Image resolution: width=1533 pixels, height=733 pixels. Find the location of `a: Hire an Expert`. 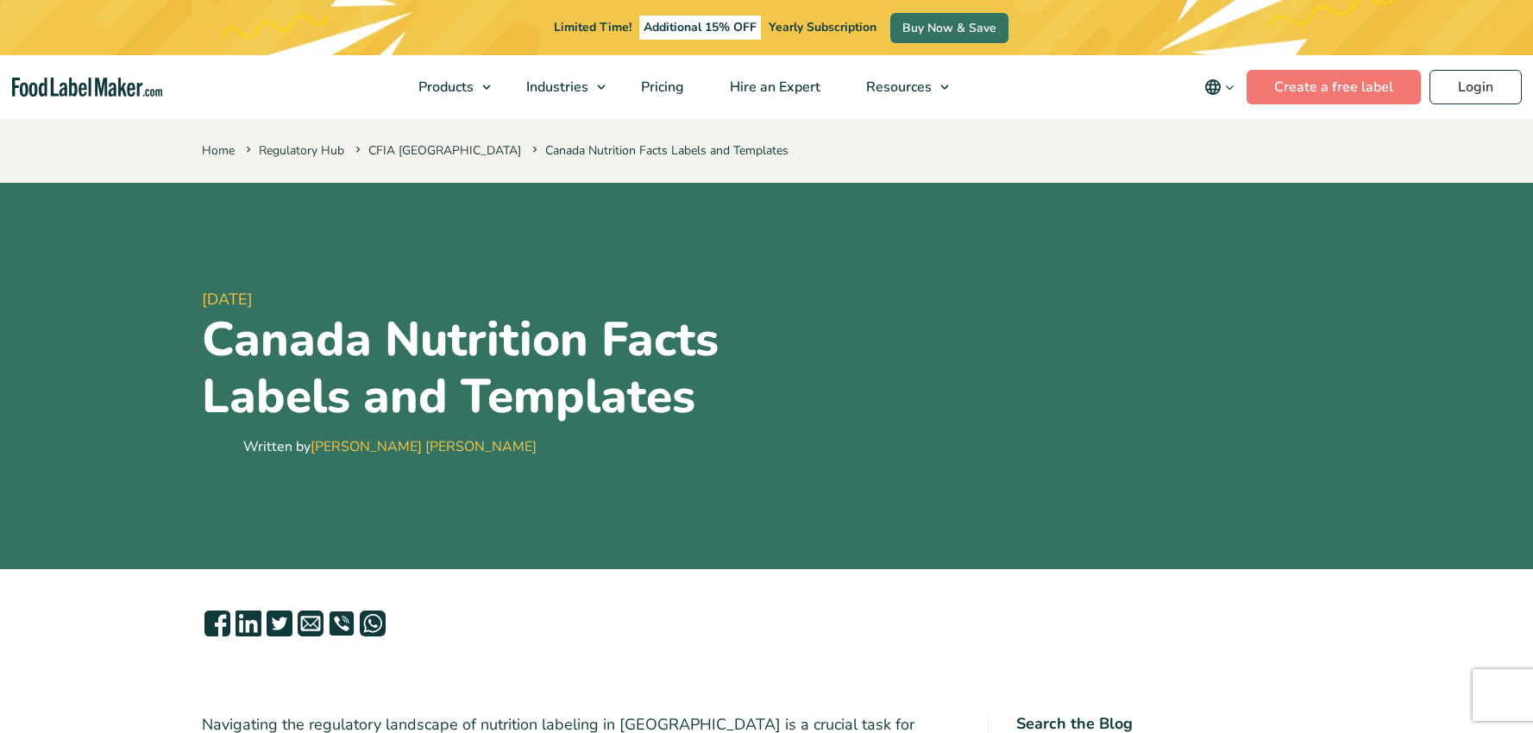

a: Hire an Expert is located at coordinates (773, 87).